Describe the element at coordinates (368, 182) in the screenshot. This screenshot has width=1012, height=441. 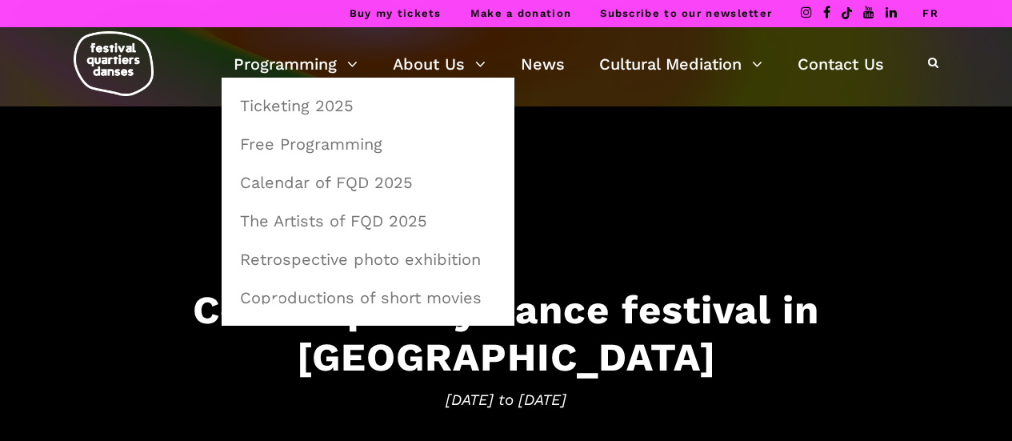
I see `a: Calendar of FQD 2025` at that location.